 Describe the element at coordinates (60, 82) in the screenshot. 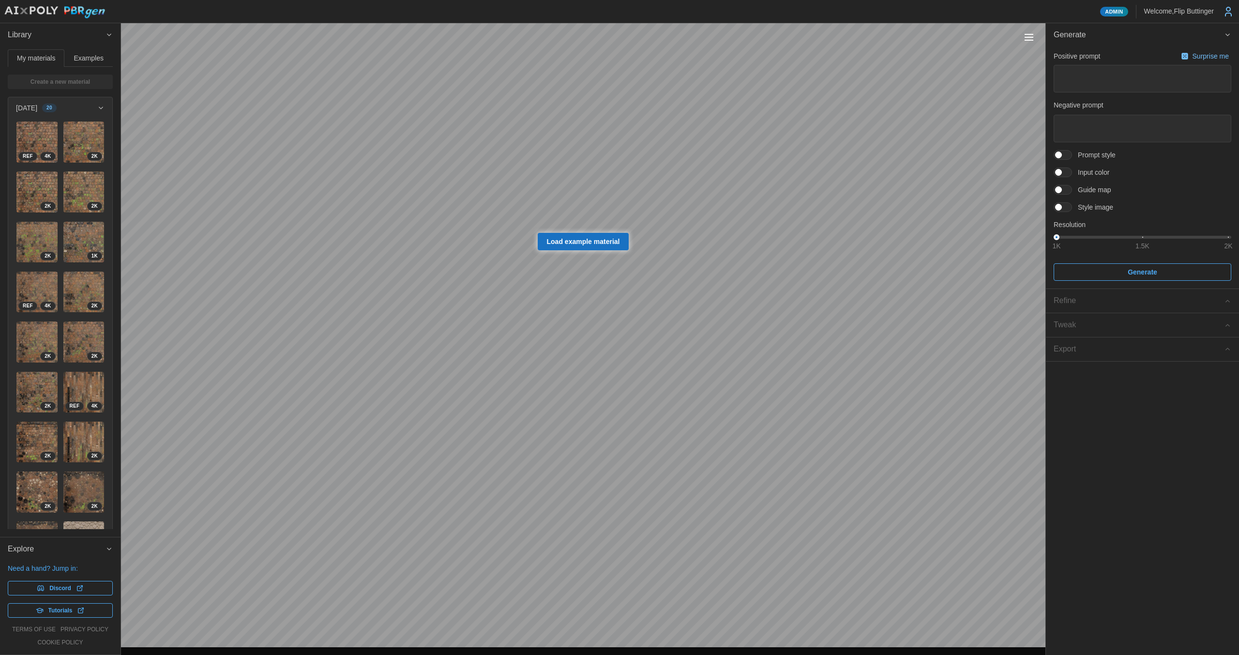

I see `a: Create a new material` at that location.